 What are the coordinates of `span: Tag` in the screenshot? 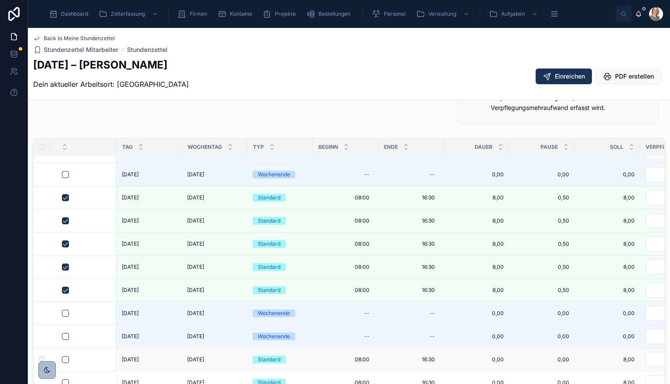 It's located at (127, 147).